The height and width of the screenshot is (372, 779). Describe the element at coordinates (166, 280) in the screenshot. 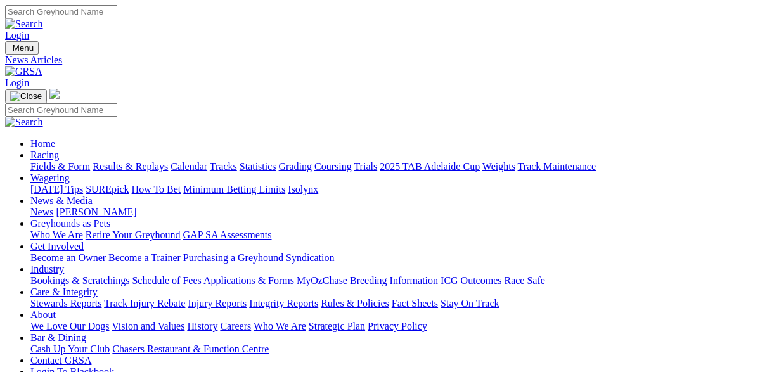

I see `a: Schedule of Fees` at that location.